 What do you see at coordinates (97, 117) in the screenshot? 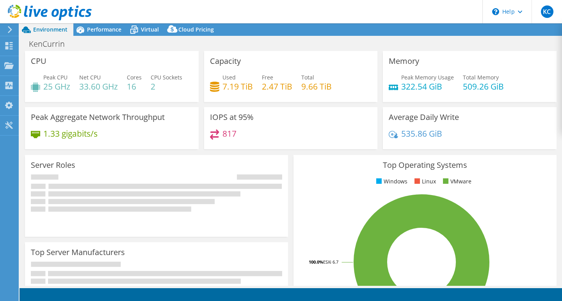
I see `h3: Peak Aggregate Network Throughput` at bounding box center [97, 117].